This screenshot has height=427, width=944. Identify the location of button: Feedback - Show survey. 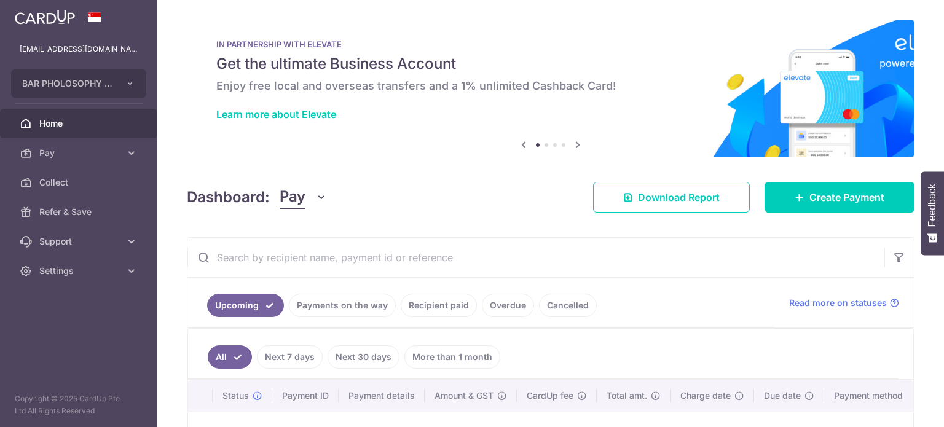
(932, 213).